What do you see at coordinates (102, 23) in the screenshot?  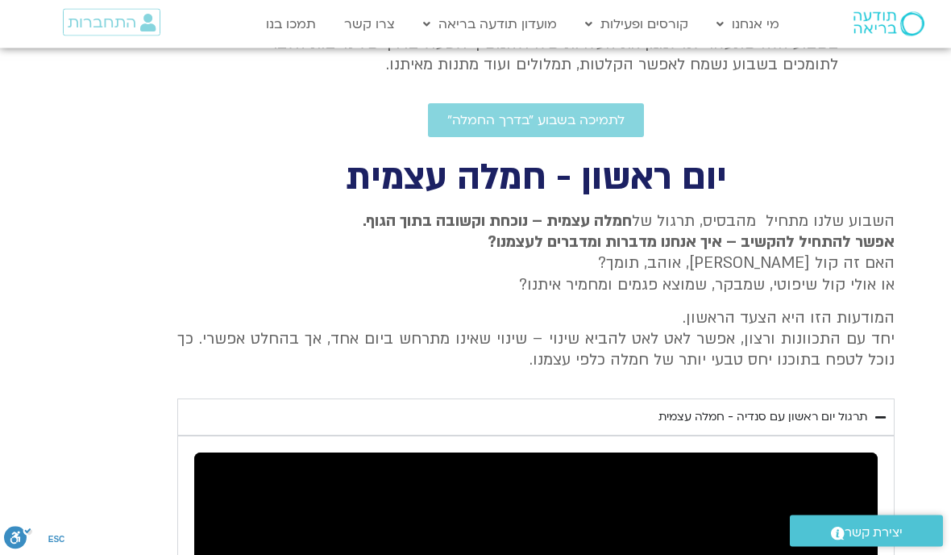 I see `span: התחברות` at bounding box center [102, 23].